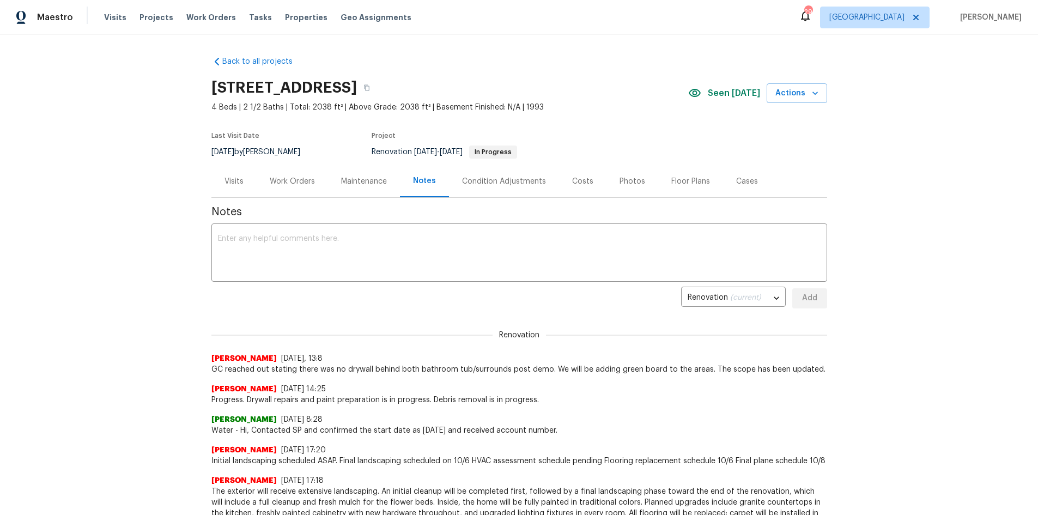 The image size is (1038, 515). I want to click on div: Maintenance, so click(364, 181).